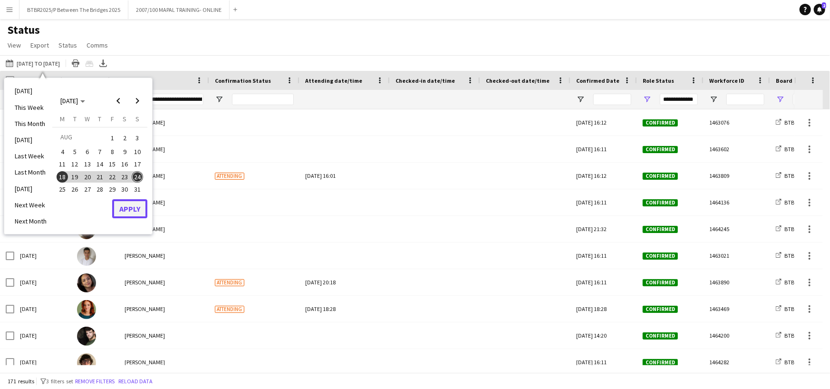  I want to click on span: 10, so click(137, 152).